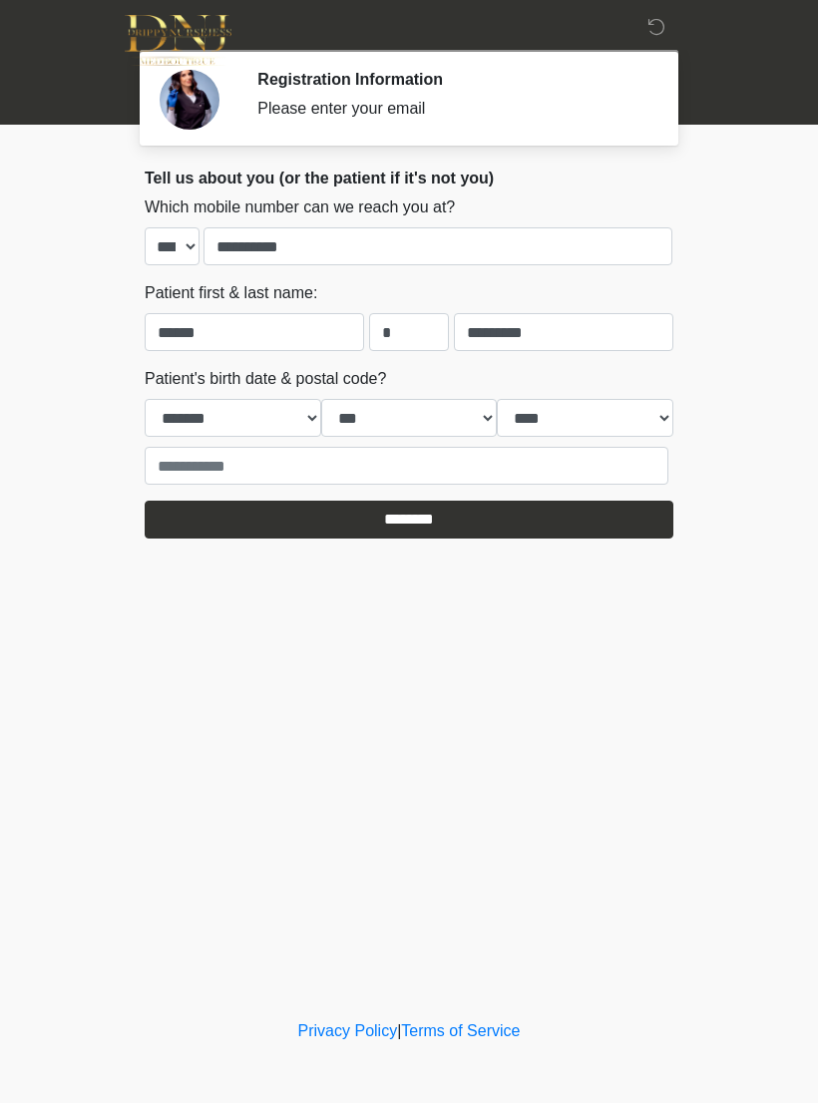  Describe the element at coordinates (450, 109) in the screenshot. I see `div: Please enter your email` at that location.